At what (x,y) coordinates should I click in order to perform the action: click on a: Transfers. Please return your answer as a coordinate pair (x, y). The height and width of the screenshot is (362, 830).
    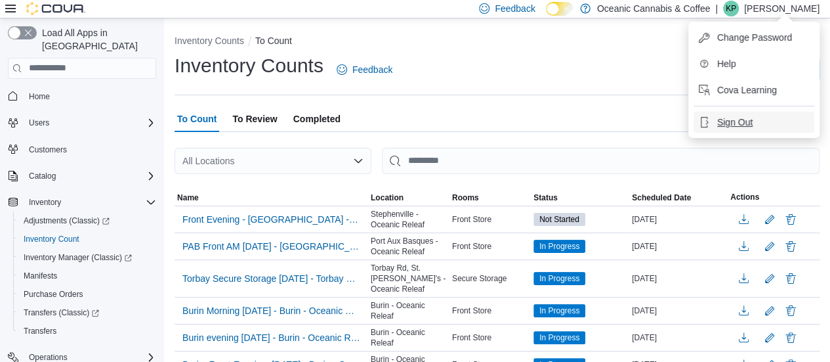
    Looking at the image, I should click on (40, 331).